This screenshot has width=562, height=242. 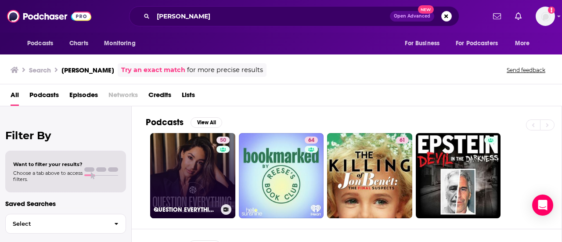 I want to click on button: Show profile menu, so click(x=546, y=16).